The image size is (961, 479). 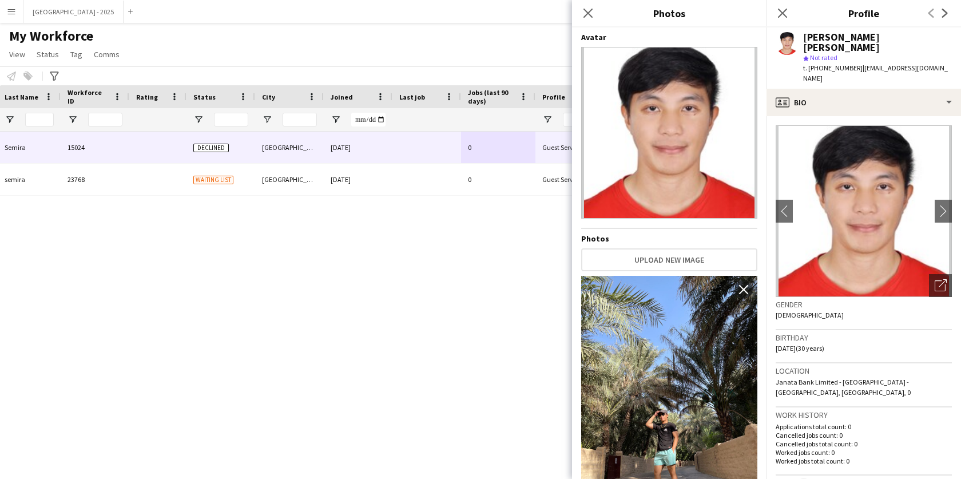 What do you see at coordinates (54, 76) in the screenshot?
I see `app-action-btn: Advanced filters` at bounding box center [54, 76].